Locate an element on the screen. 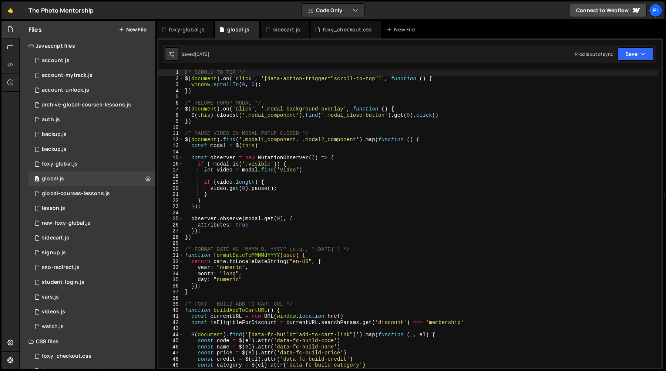 Image resolution: width=666 pixels, height=371 pixels. div: Saved is located at coordinates (195, 54).